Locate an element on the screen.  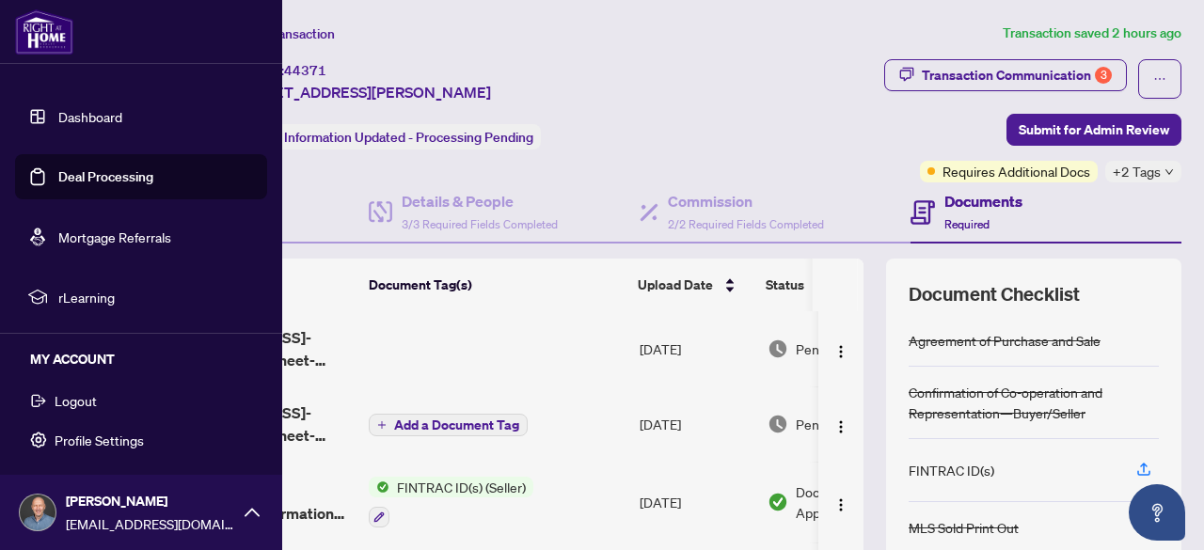
h4: Commission is located at coordinates (746, 201).